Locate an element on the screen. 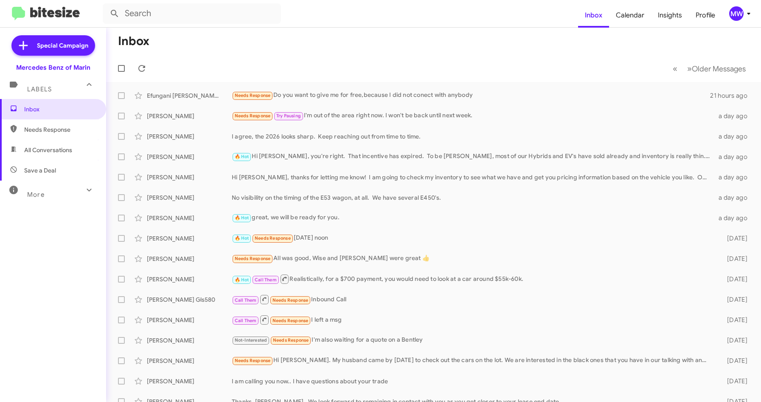 Image resolution: width=761 pixels, height=402 pixels. div: I'm out of the area right now. I won't be back until next week. is located at coordinates (473, 115).